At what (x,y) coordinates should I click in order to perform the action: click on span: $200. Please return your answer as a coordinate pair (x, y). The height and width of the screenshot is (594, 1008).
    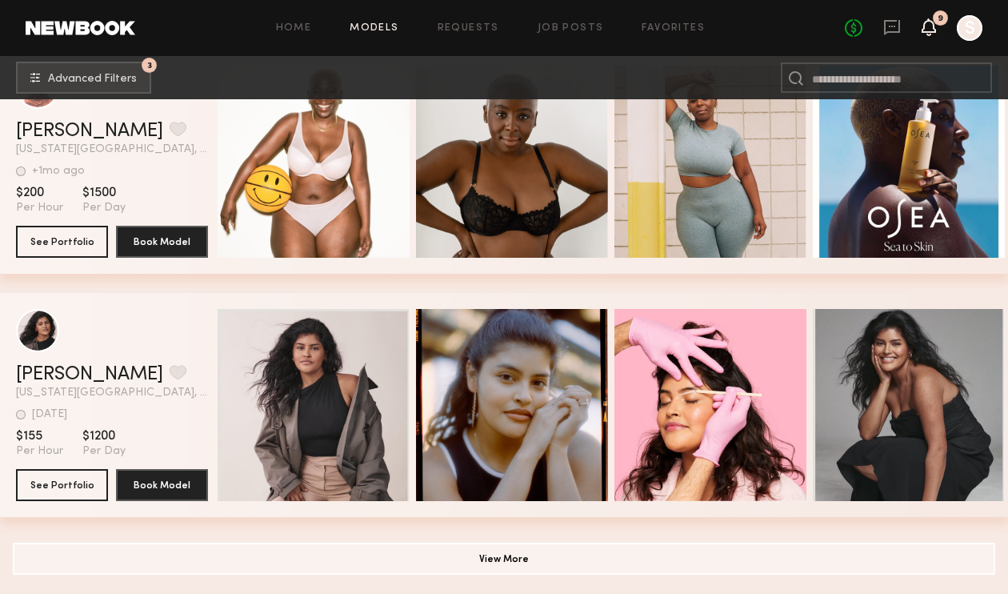
    Looking at the image, I should click on (39, 193).